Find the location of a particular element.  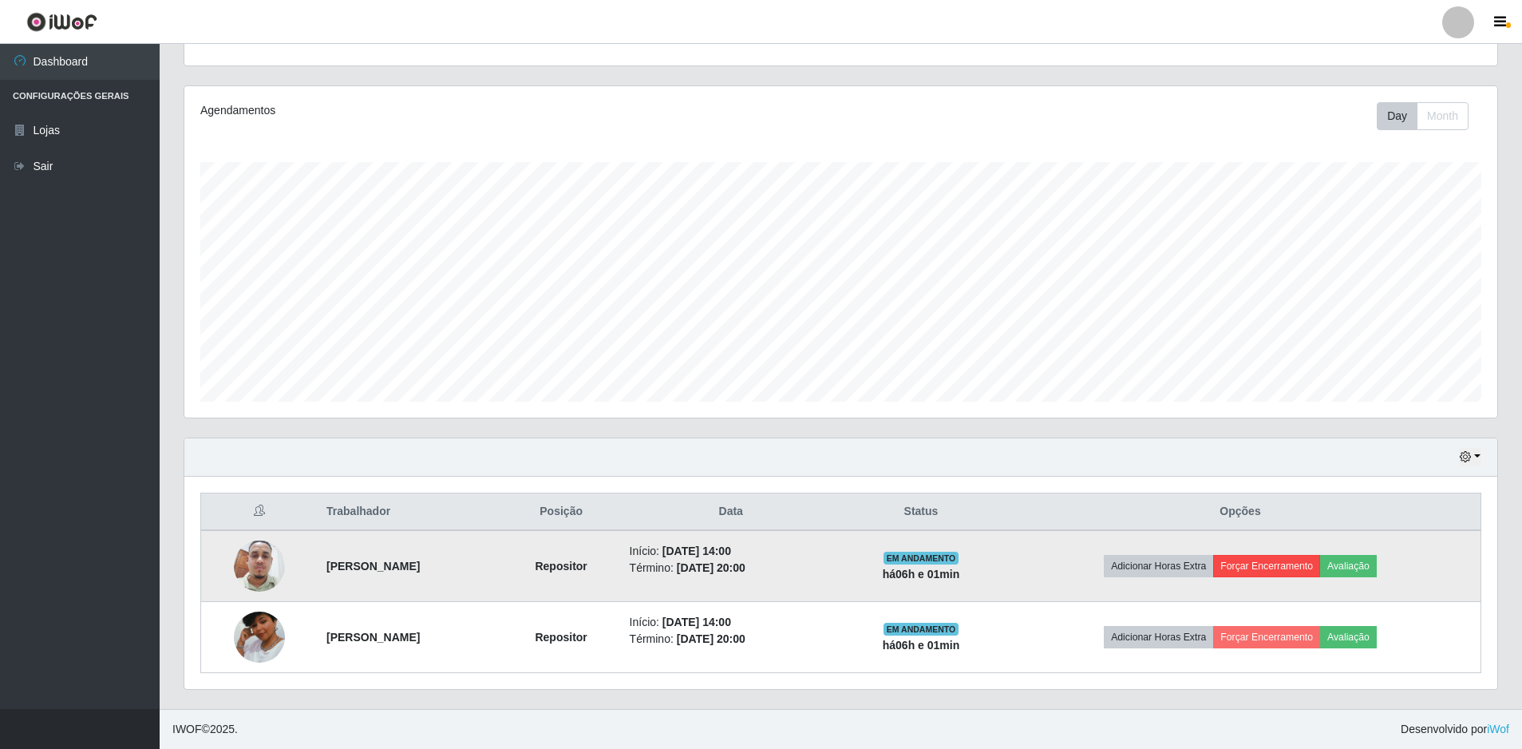

span: Desenvolvido por is located at coordinates (1455, 729).